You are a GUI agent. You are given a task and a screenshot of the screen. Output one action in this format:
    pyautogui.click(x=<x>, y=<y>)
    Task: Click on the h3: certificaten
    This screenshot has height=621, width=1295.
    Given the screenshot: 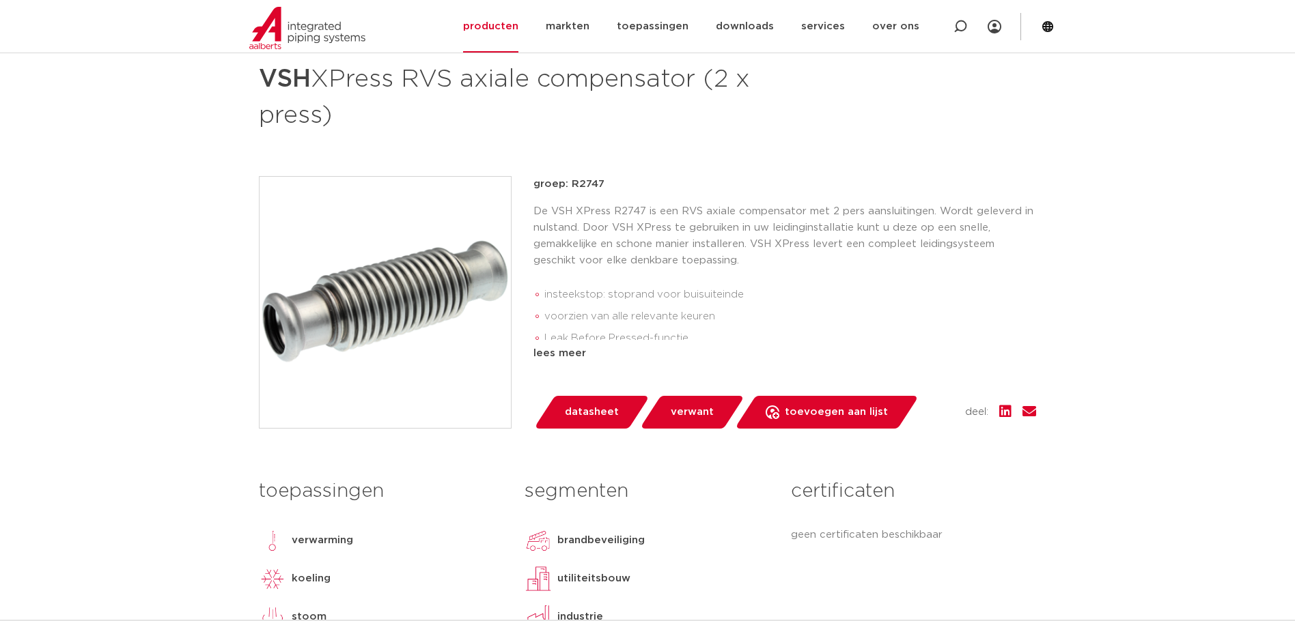 What is the action you would take?
    pyautogui.click(x=913, y=492)
    